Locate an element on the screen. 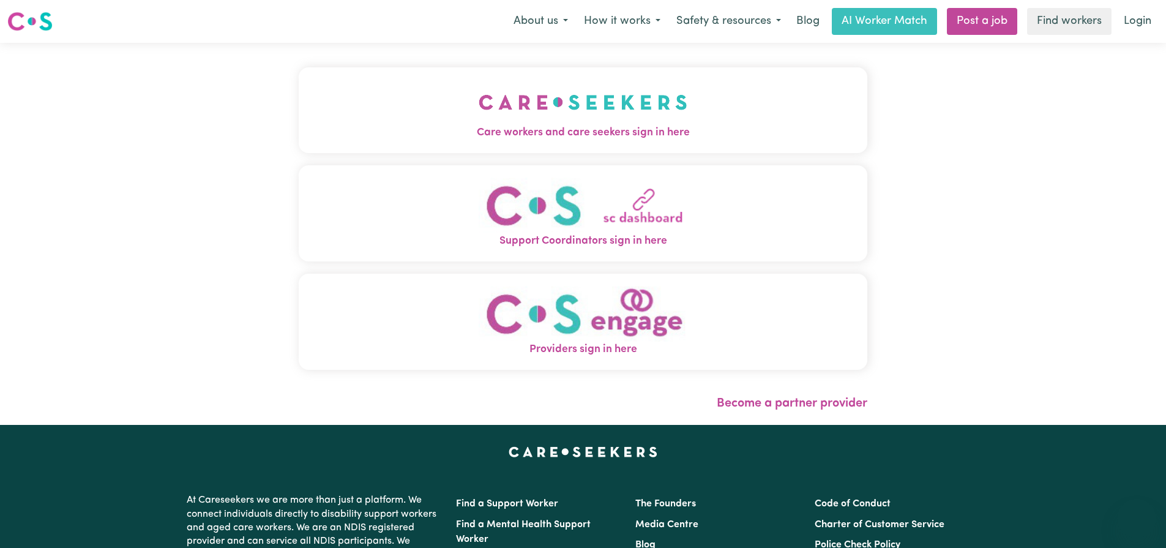 The image size is (1166, 548). a: Media Centre is located at coordinates (667, 525).